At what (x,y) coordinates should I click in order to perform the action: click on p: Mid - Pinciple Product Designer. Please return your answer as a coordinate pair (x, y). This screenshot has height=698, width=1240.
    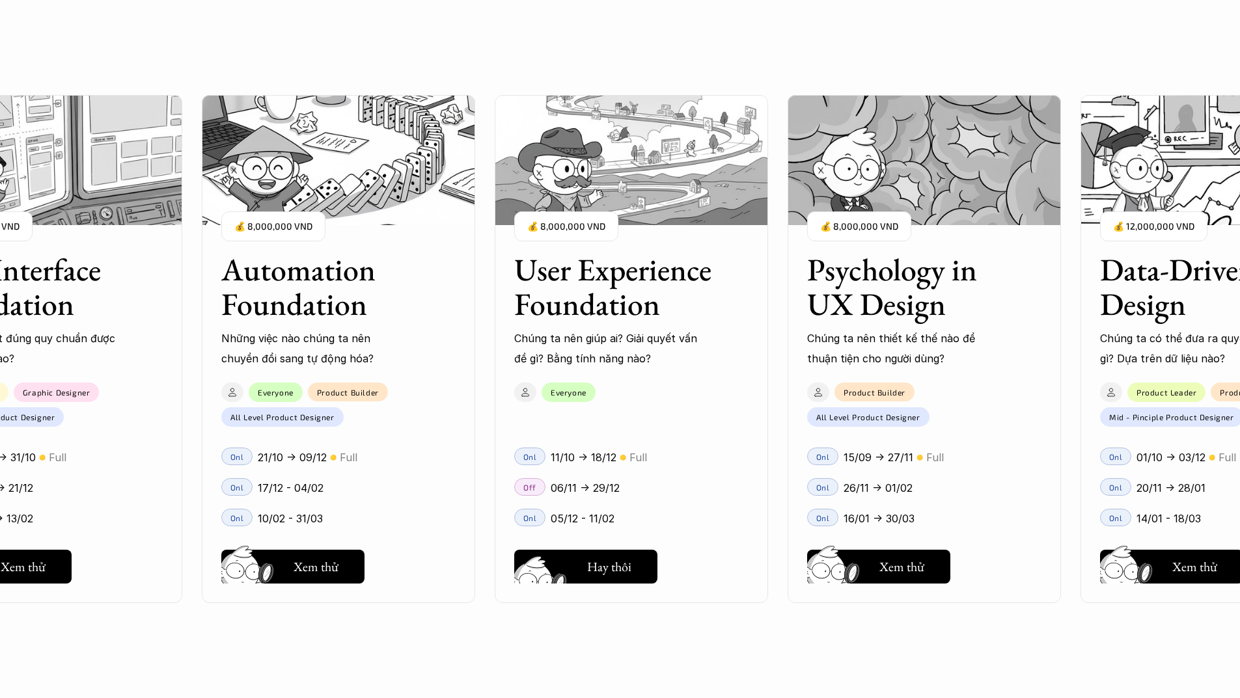
    Looking at the image, I should click on (1172, 417).